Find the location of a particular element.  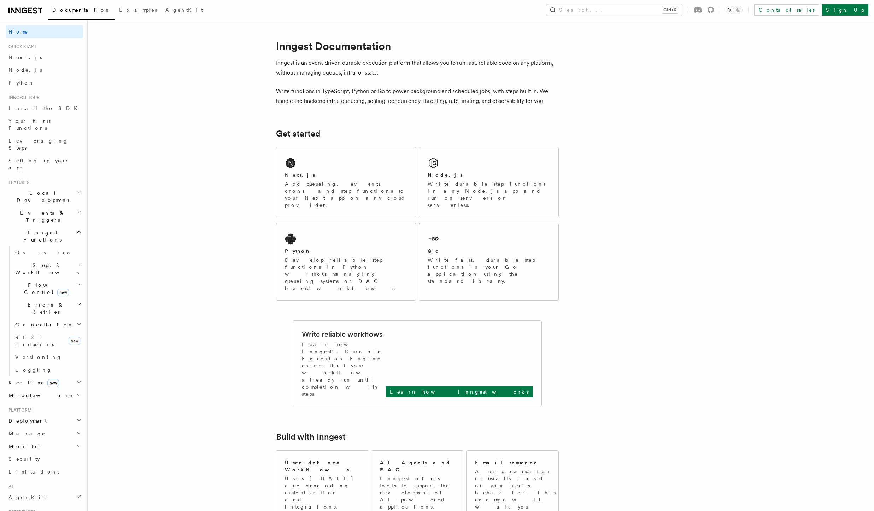

span: Security is located at coordinates (24, 459).